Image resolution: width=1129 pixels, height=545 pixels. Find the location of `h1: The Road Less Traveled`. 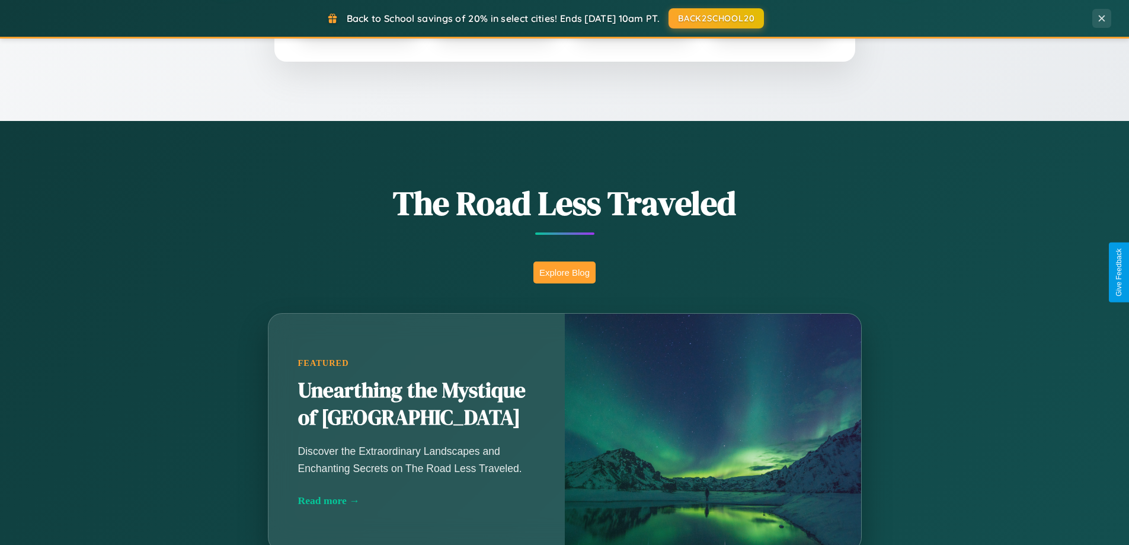

h1: The Road Less Traveled is located at coordinates (565, 203).